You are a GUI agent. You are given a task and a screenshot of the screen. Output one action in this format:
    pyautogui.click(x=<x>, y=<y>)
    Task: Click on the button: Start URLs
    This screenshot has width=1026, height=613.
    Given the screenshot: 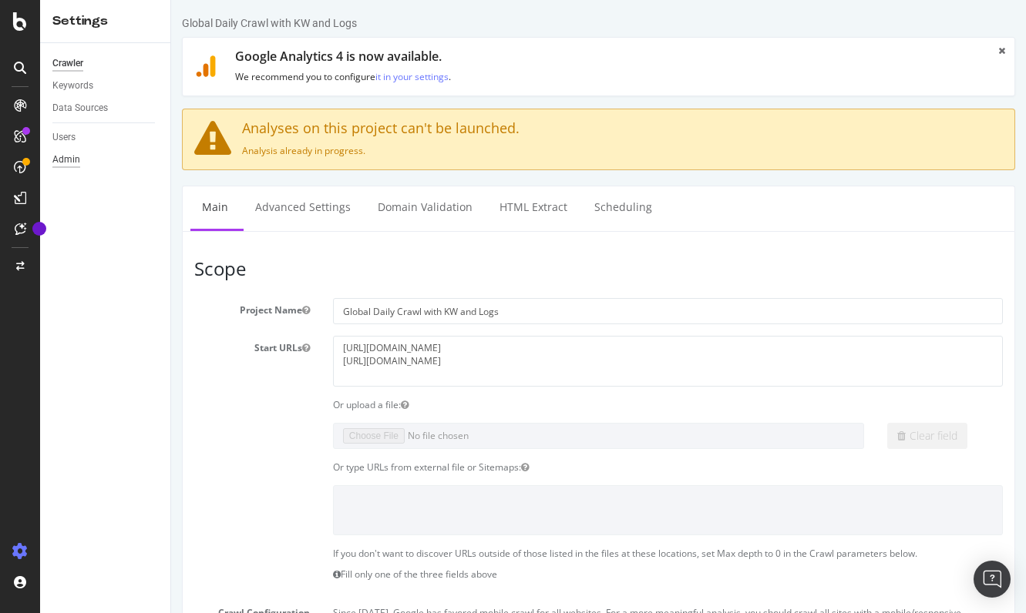 What is the action you would take?
    pyautogui.click(x=135, y=347)
    